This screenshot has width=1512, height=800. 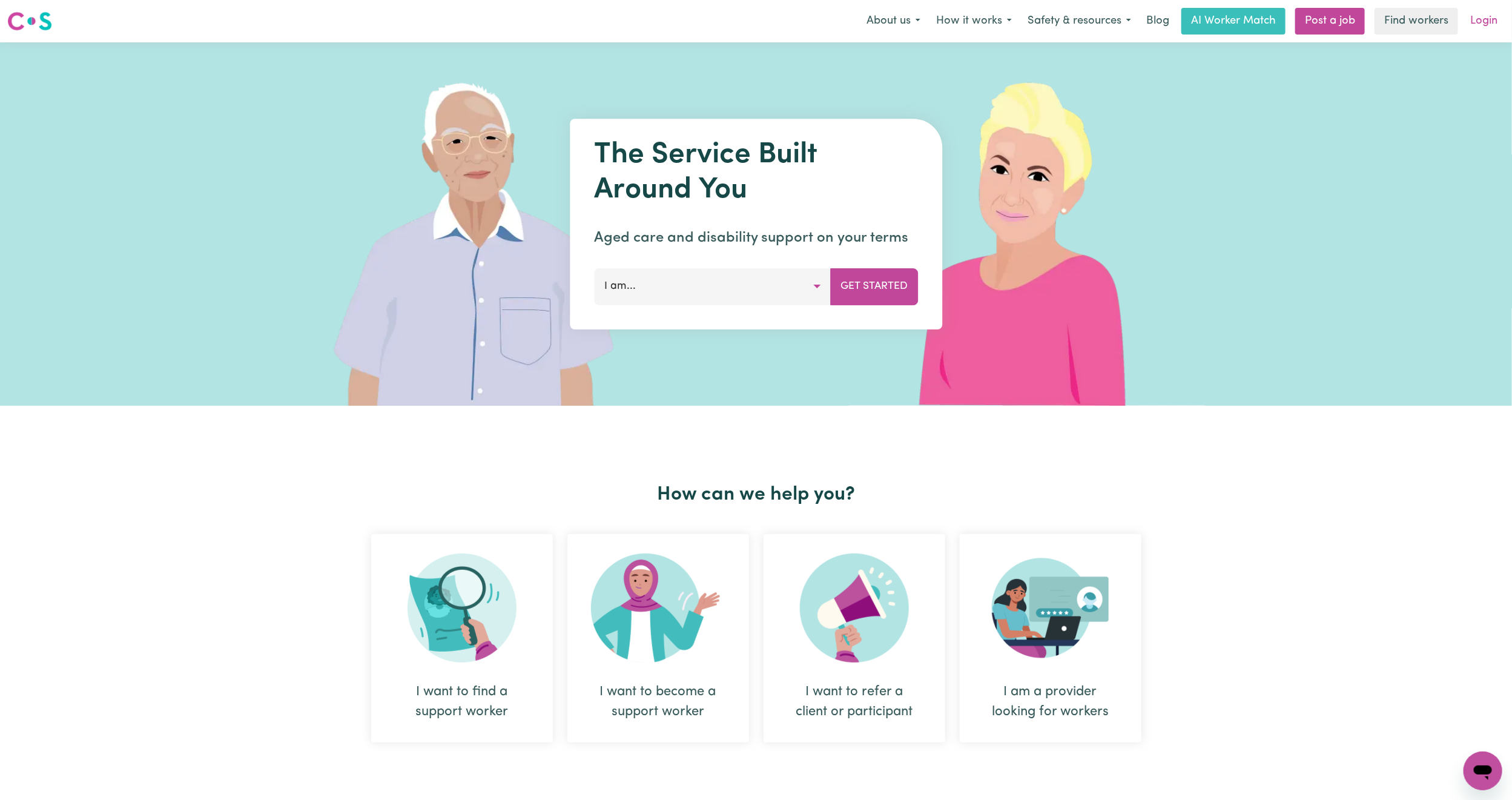 I want to click on img: Become Worker, so click(x=659, y=608).